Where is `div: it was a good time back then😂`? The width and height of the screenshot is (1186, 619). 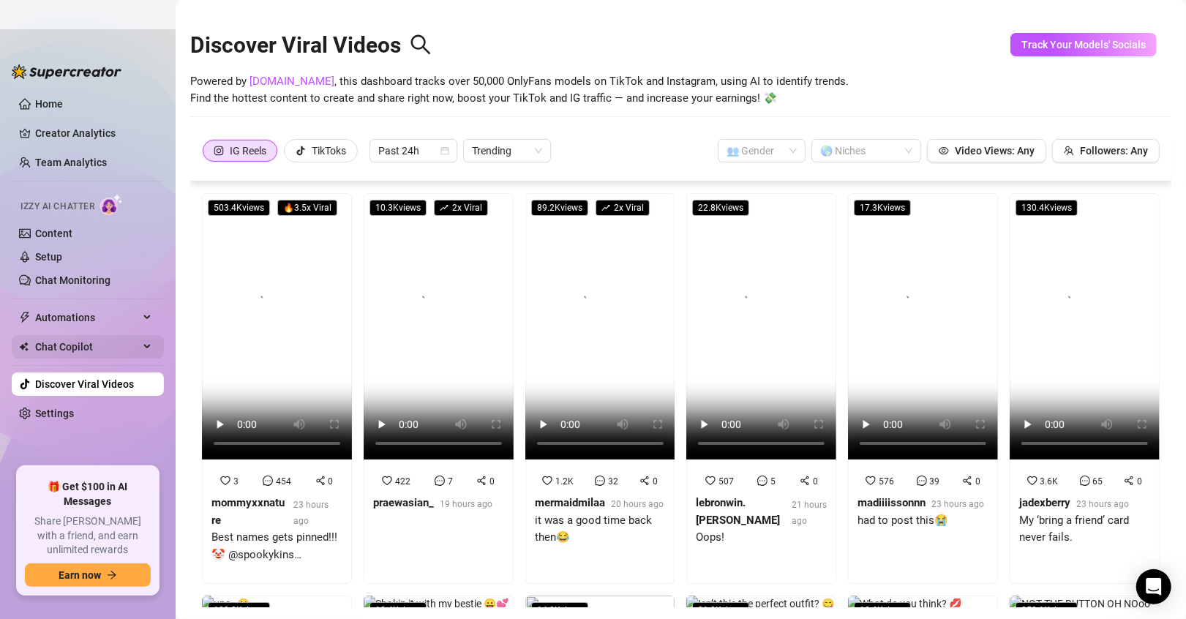
div: it was a good time back then😂 is located at coordinates (600, 529).